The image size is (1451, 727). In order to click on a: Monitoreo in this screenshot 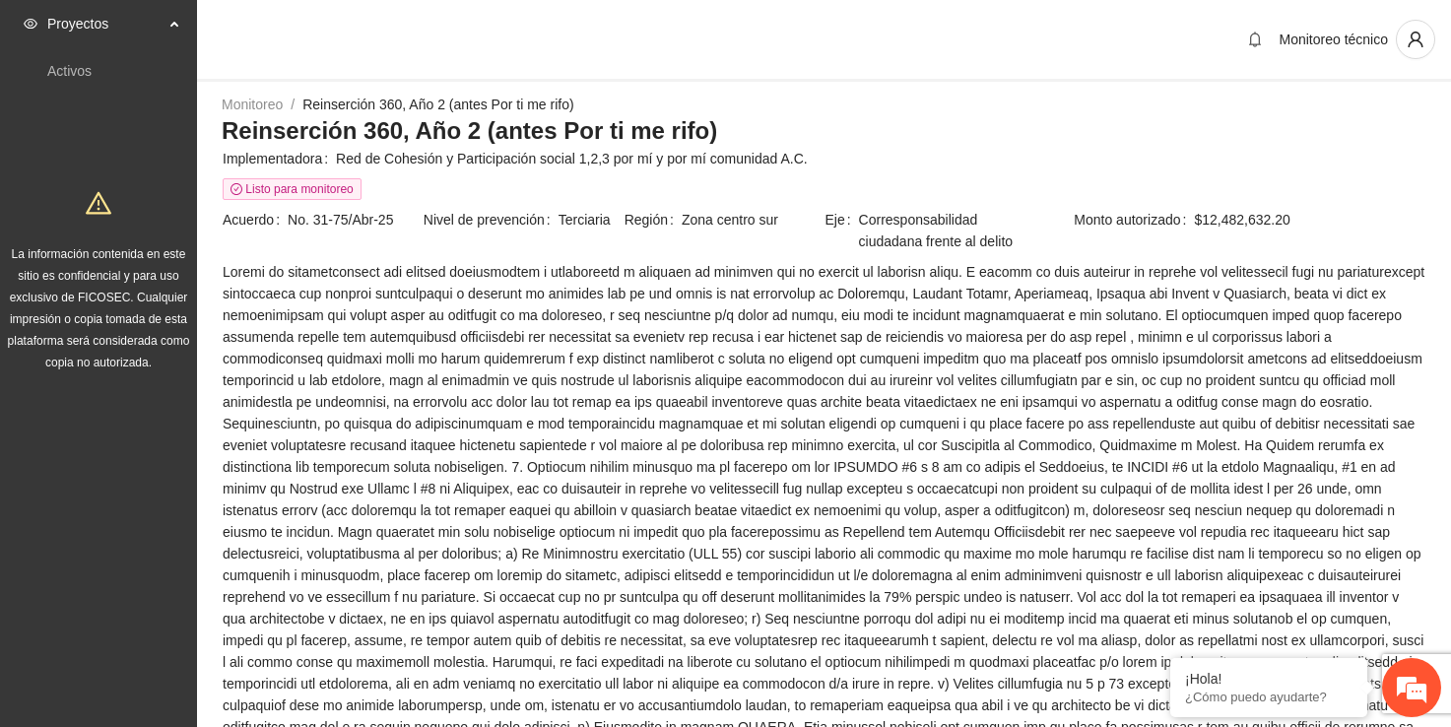, I will do `click(252, 104)`.